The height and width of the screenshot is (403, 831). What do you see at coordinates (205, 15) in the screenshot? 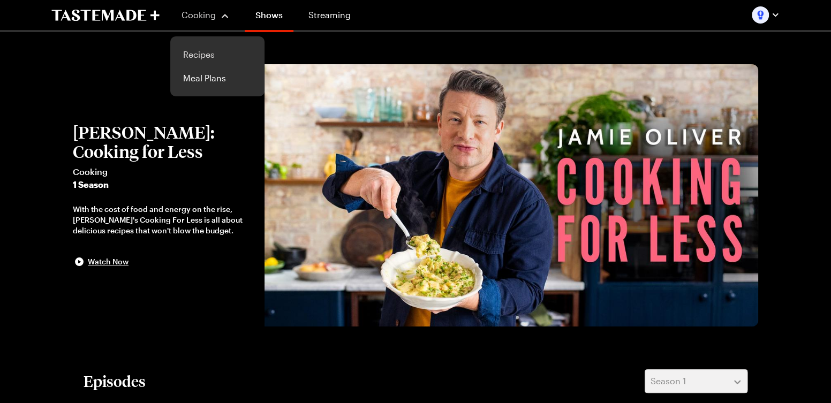
I see `button: Cooking` at bounding box center [205, 15].